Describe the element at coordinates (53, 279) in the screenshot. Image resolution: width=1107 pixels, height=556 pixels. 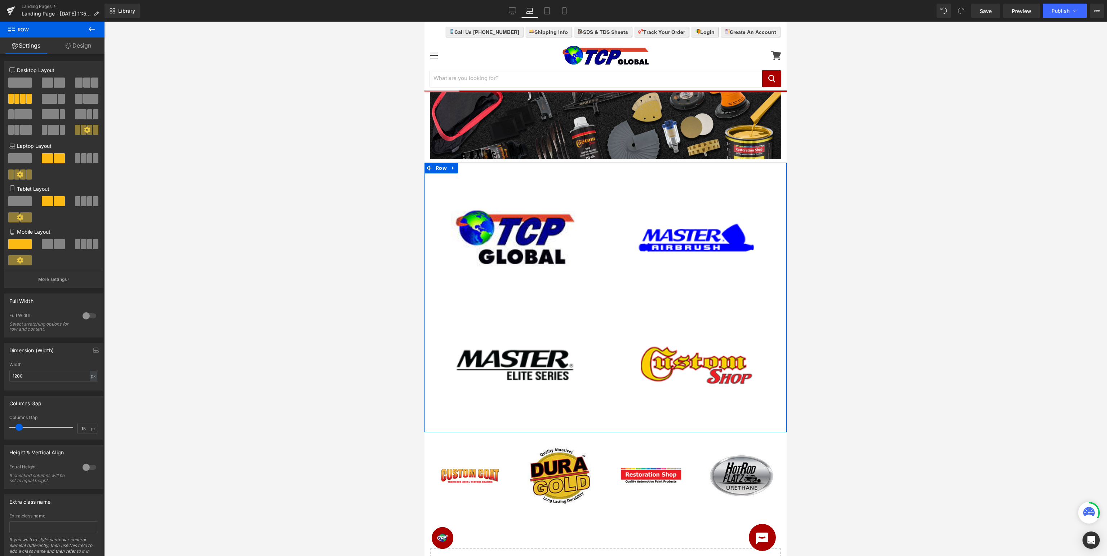
I see `p: More settings` at that location.